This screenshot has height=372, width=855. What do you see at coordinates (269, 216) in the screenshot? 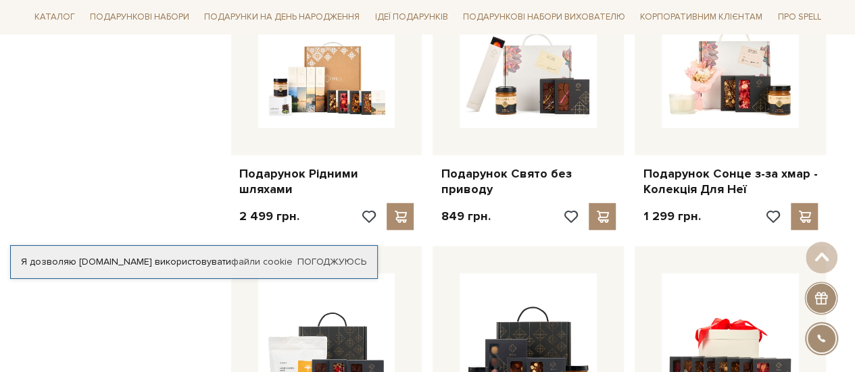
I see `p: 2 499 грн.` at bounding box center [269, 216].